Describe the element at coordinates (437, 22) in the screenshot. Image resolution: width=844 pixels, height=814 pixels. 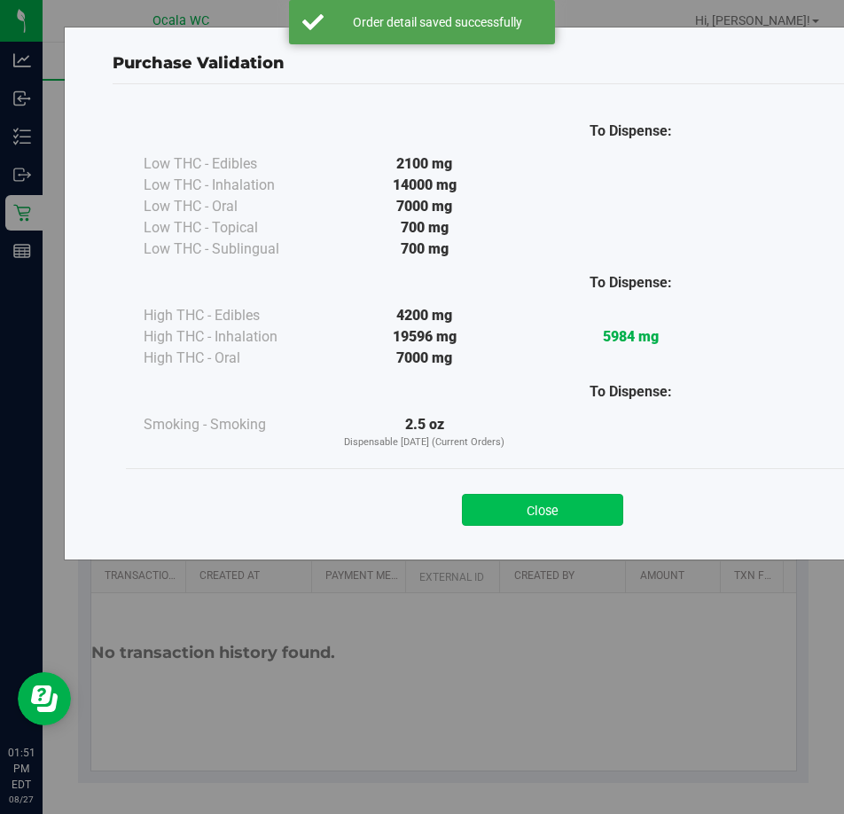
I see `div: Order detail saved successfully` at that location.